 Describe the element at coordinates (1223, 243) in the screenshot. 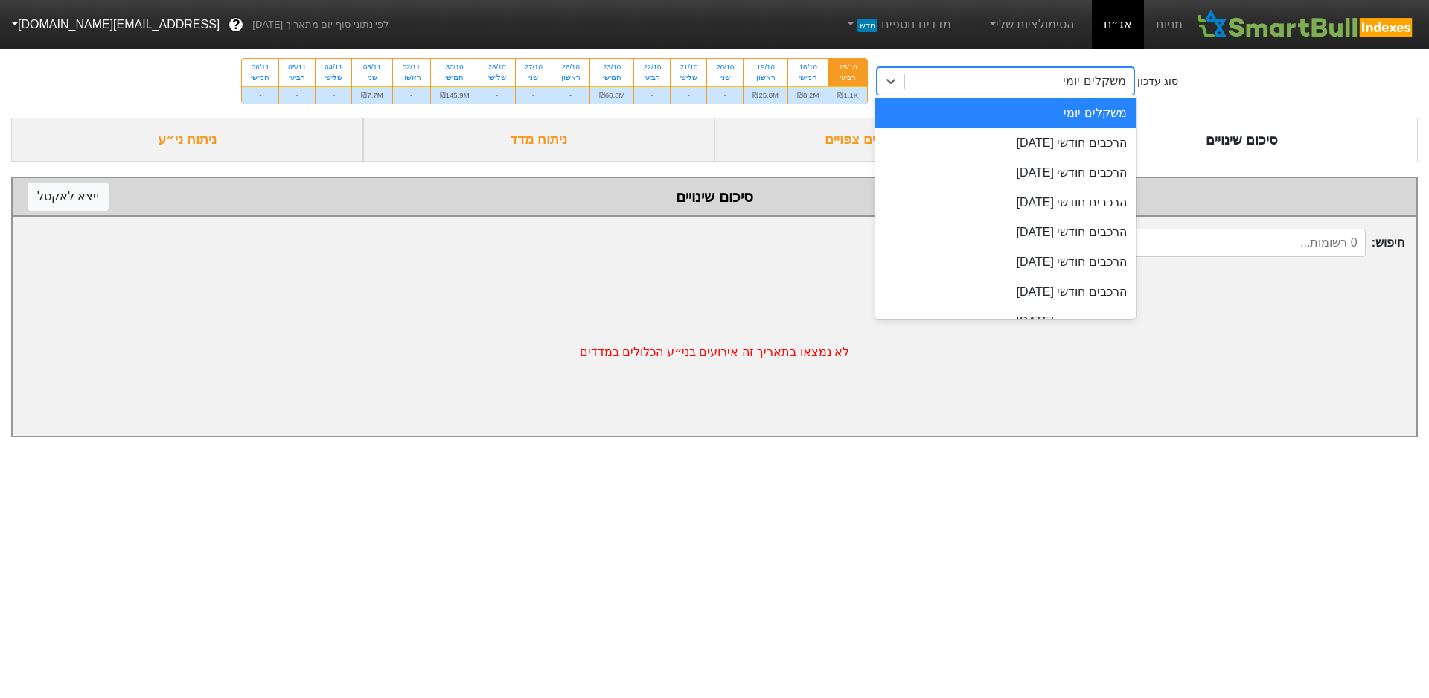

I see `input: 0 רשומות...` at that location.